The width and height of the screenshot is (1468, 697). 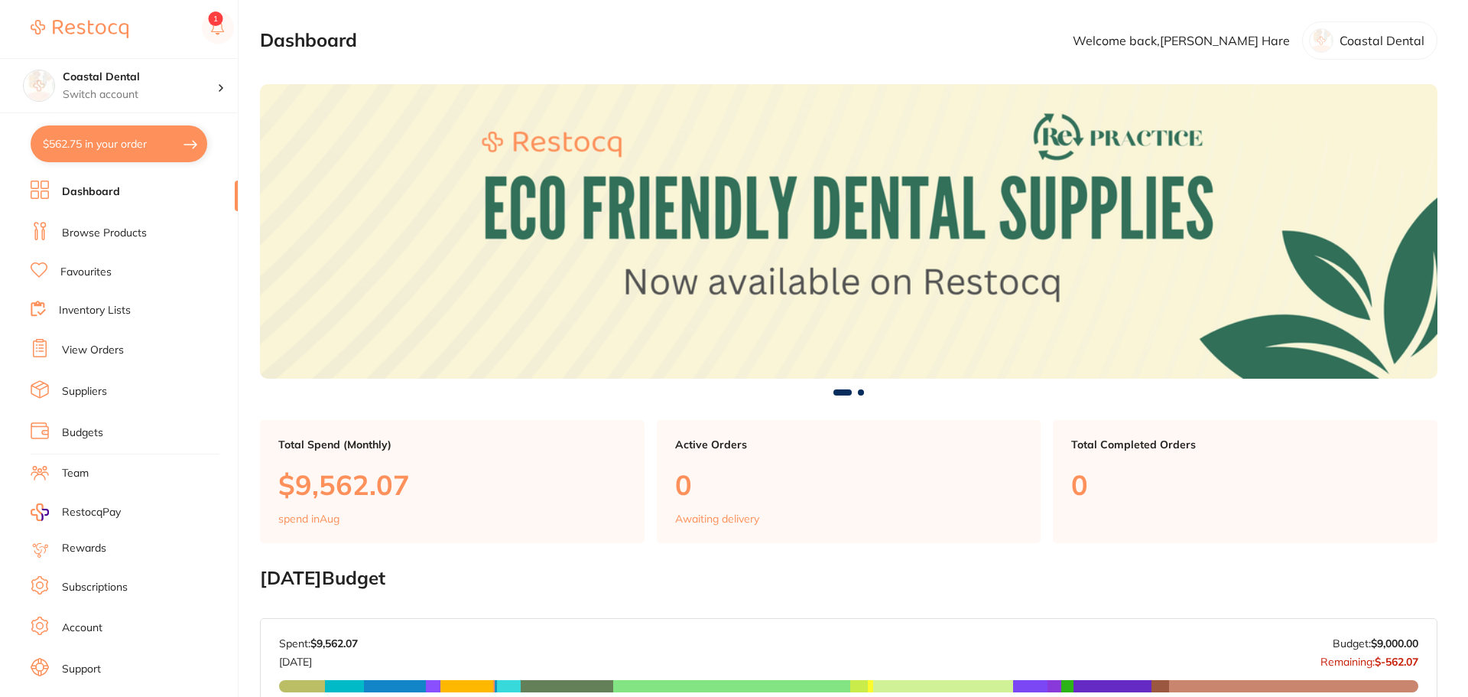 What do you see at coordinates (452, 482) in the screenshot?
I see `a: Total Spend (Monthly)$9,562.07spend inAug` at bounding box center [452, 482].